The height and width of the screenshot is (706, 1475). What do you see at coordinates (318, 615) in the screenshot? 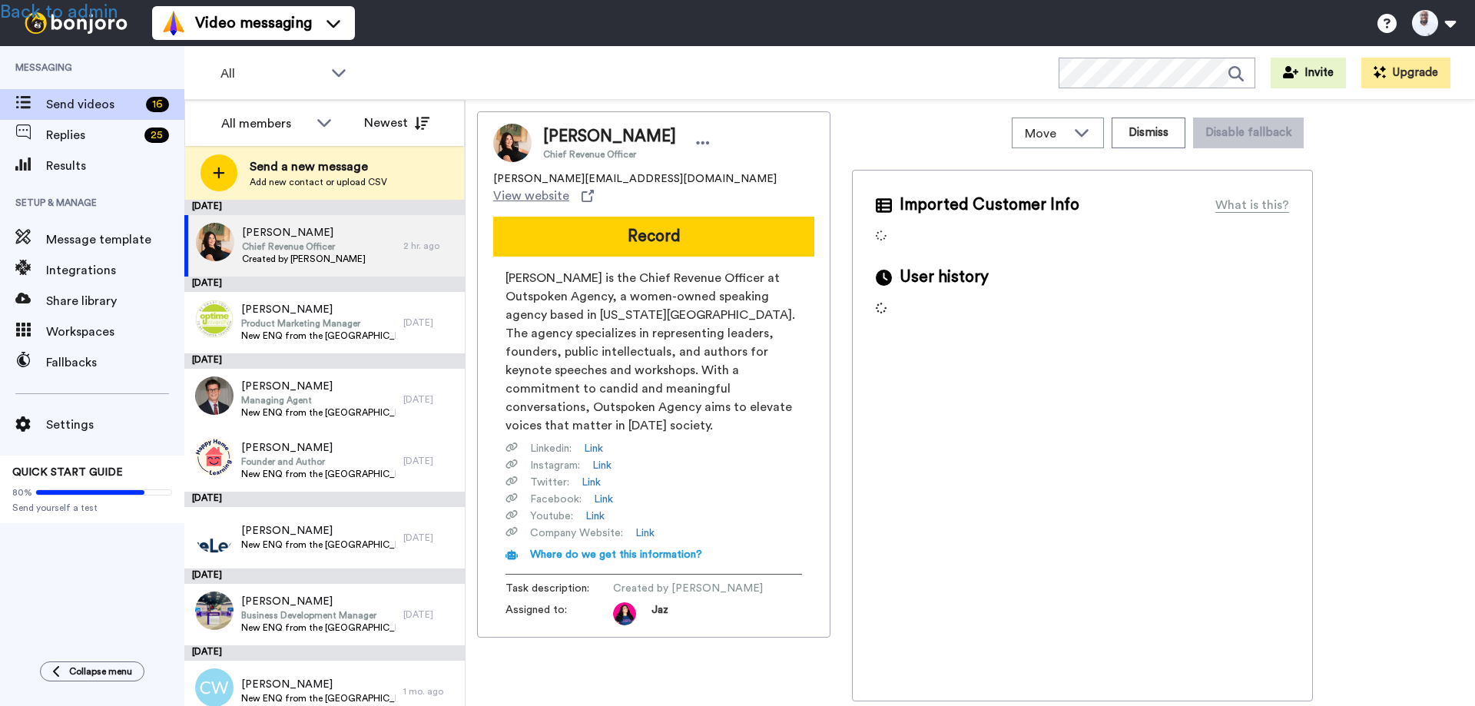
I see `span: Business Development Manager` at bounding box center [318, 615].